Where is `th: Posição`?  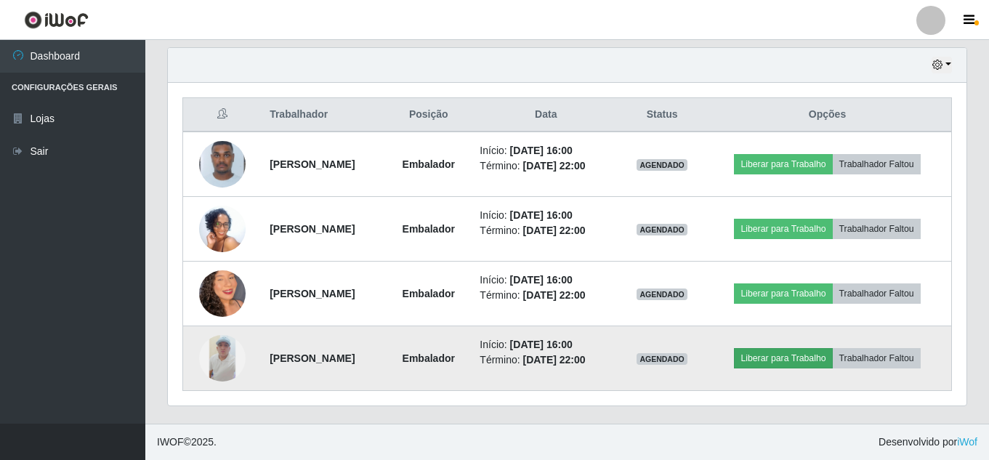
th: Posição is located at coordinates (428, 115).